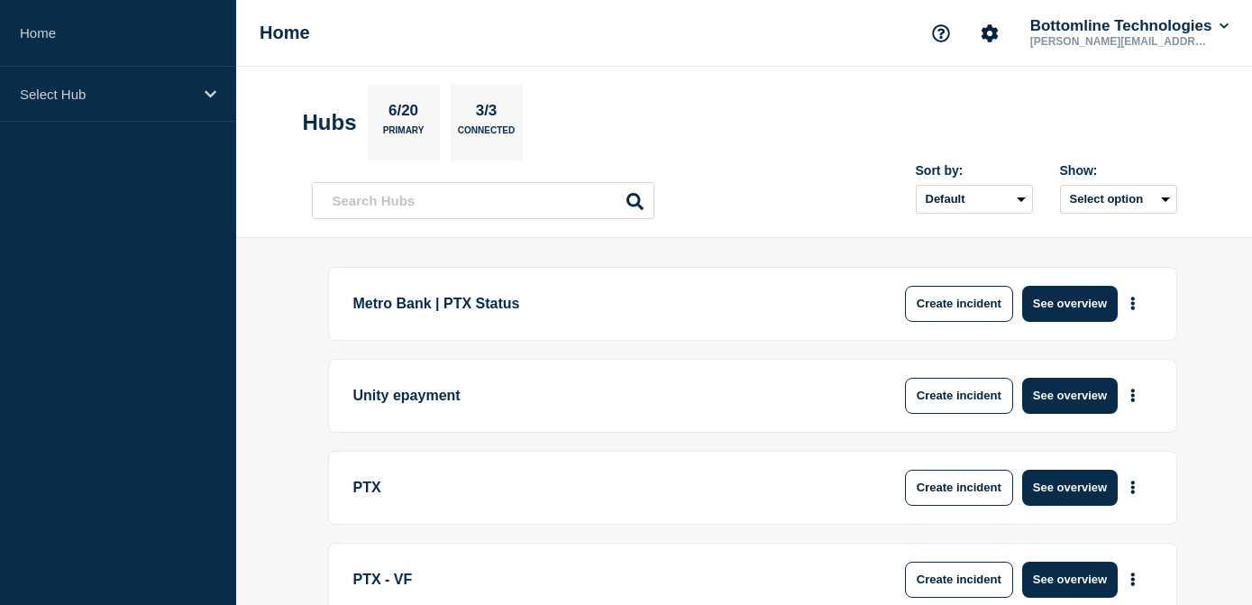 This screenshot has height=605, width=1252. What do you see at coordinates (483, 200) in the screenshot?
I see `input: Search Hubs` at bounding box center [483, 200].